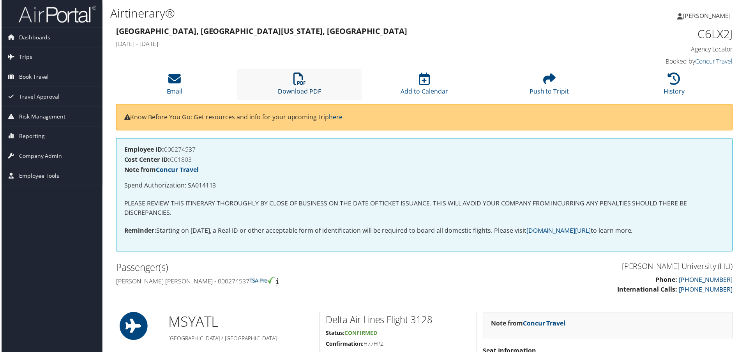  Describe the element at coordinates (39, 157) in the screenshot. I see `span: Company Admin` at that location.